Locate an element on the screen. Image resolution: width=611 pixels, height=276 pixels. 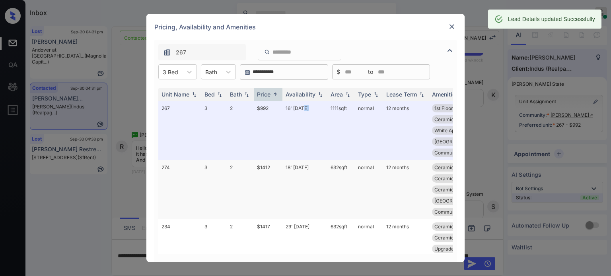
td: 1111 sqft is located at coordinates (341, 130).